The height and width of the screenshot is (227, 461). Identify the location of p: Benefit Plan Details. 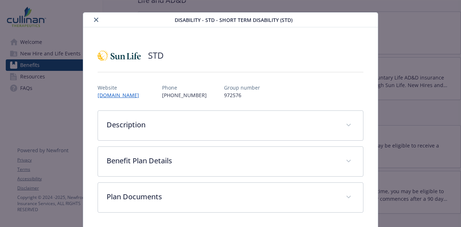
(222, 161).